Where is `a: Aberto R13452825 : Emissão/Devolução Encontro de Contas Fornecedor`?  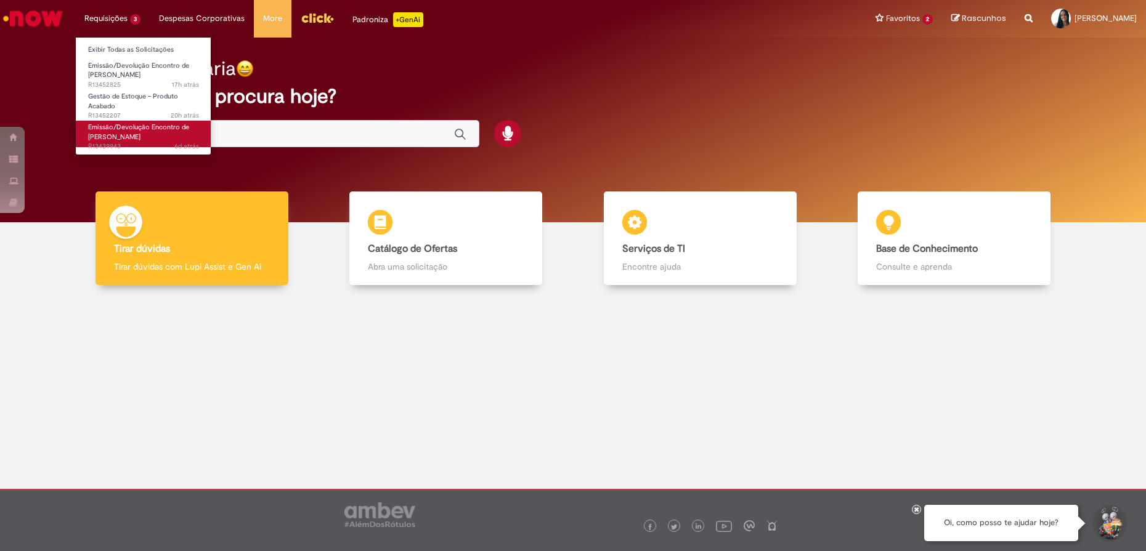
a: Aberto R13452825 : Emissão/Devolução Encontro de Contas Fornecedor is located at coordinates (144, 72).